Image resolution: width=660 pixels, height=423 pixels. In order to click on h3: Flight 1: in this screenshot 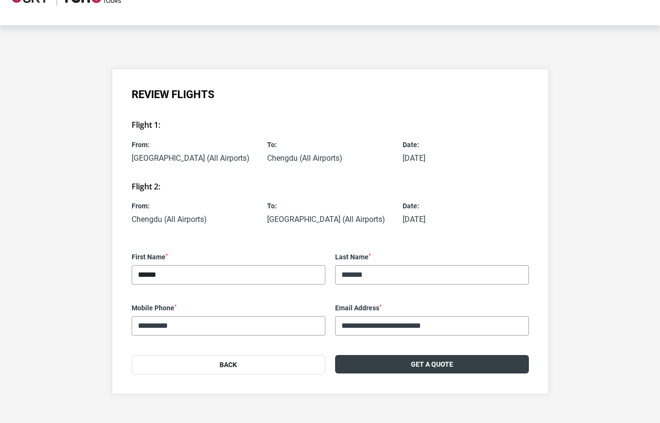, I will do `click(330, 125)`.